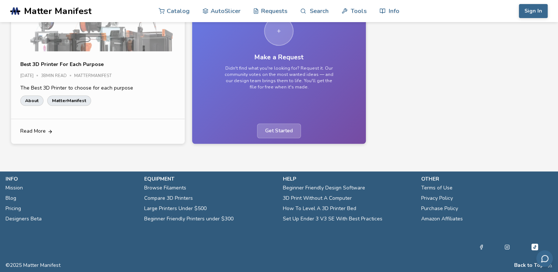 The image size is (558, 272). I want to click on a: 3D Print Without A Computer, so click(317, 199).